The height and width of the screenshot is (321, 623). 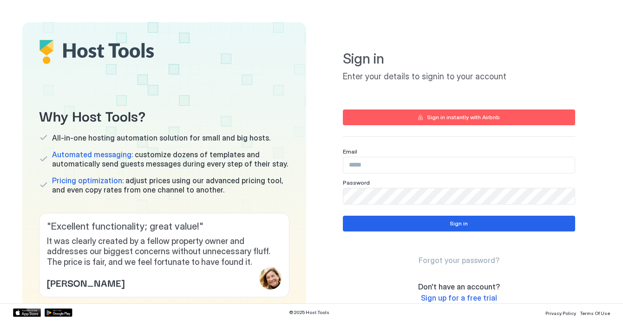 What do you see at coordinates (459, 224) in the screenshot?
I see `div: Sign in` at bounding box center [459, 224].